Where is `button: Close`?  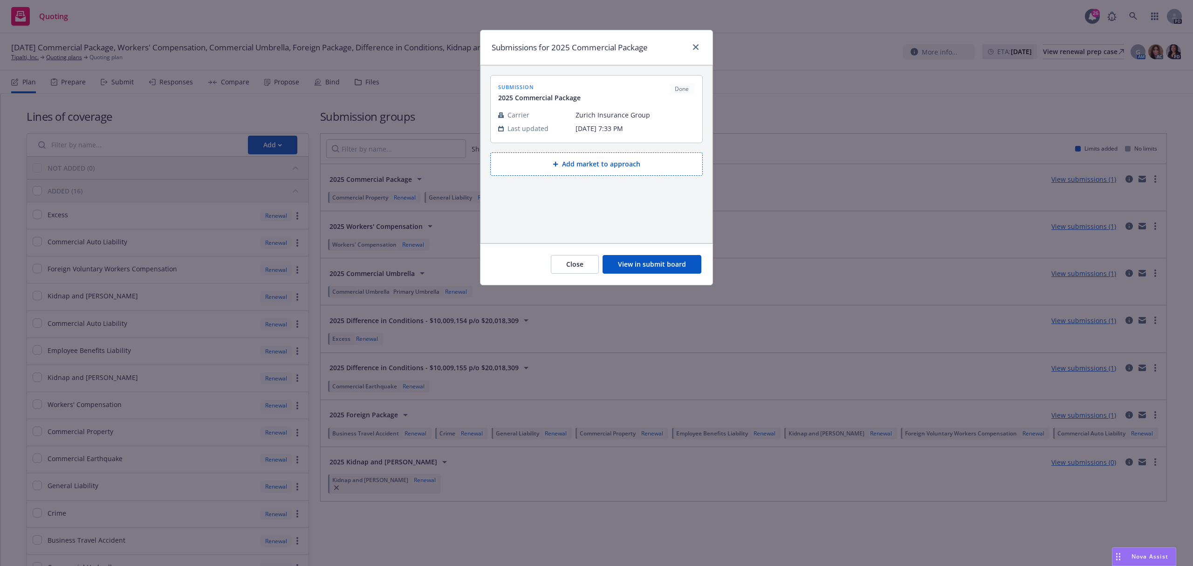 button: Close is located at coordinates (575, 264).